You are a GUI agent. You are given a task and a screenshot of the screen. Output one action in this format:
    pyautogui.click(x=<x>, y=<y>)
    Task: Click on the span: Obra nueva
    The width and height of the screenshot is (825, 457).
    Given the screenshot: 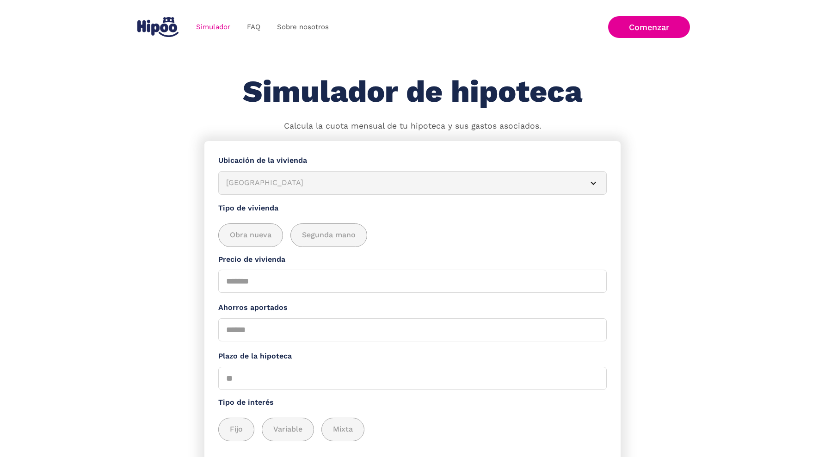 What is the action you would take?
    pyautogui.click(x=251, y=235)
    